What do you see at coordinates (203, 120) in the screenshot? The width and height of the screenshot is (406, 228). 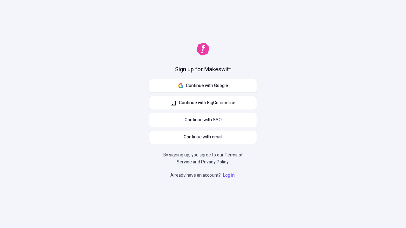 I see `a: Continue with SSO` at bounding box center [203, 120].